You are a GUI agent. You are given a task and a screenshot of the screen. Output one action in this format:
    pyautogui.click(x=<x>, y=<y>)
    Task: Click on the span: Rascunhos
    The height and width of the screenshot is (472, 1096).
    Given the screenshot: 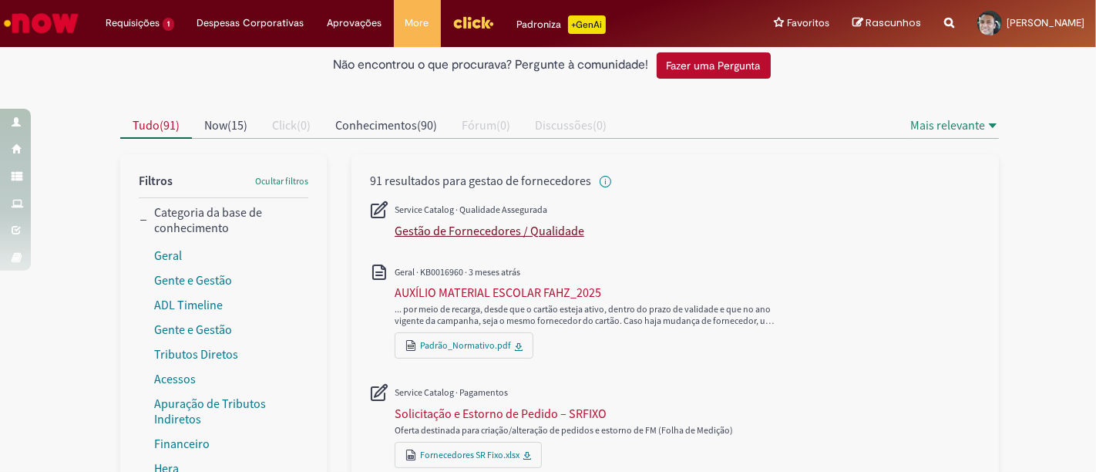 What is the action you would take?
    pyautogui.click(x=893, y=22)
    